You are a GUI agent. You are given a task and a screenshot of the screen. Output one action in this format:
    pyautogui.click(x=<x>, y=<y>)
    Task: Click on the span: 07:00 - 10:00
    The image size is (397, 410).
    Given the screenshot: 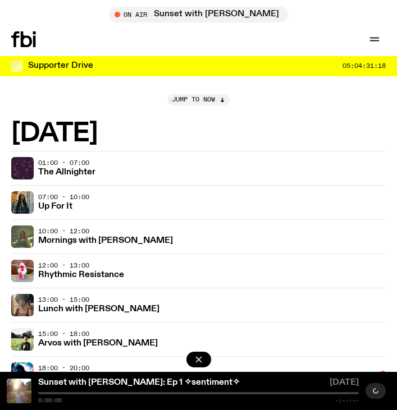 What is the action you would take?
    pyautogui.click(x=63, y=197)
    